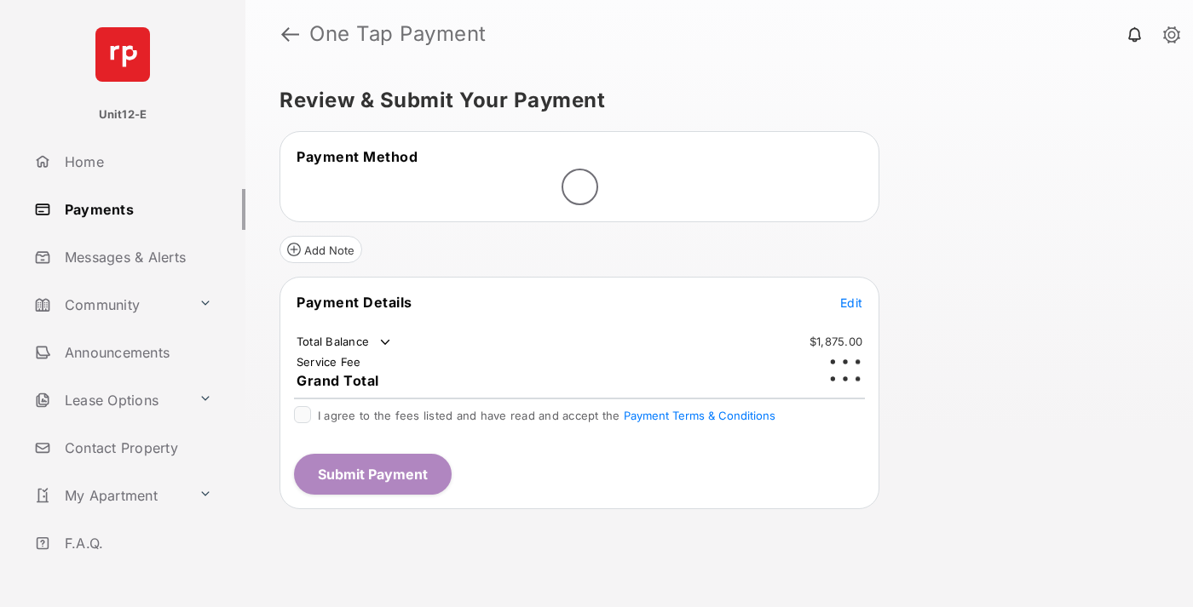 The image size is (1193, 607). Describe the element at coordinates (136, 162) in the screenshot. I see `a: Home` at that location.